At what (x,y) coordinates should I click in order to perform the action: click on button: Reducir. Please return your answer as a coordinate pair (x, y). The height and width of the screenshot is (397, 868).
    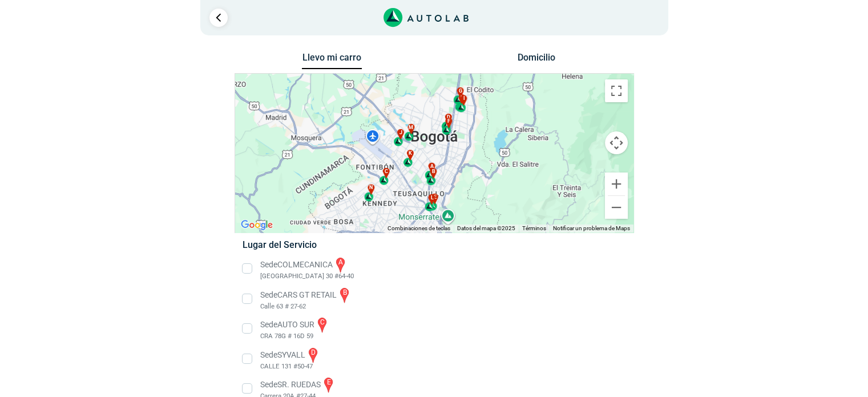
    Looking at the image, I should click on (617, 207).